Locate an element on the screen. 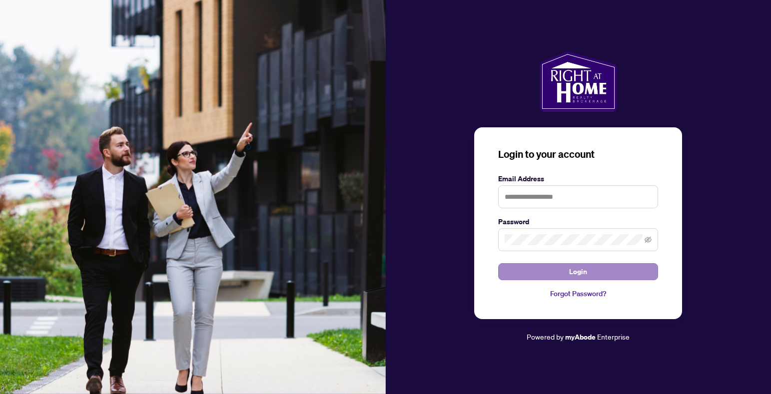 Image resolution: width=771 pixels, height=394 pixels. img: ma-logo is located at coordinates (578, 81).